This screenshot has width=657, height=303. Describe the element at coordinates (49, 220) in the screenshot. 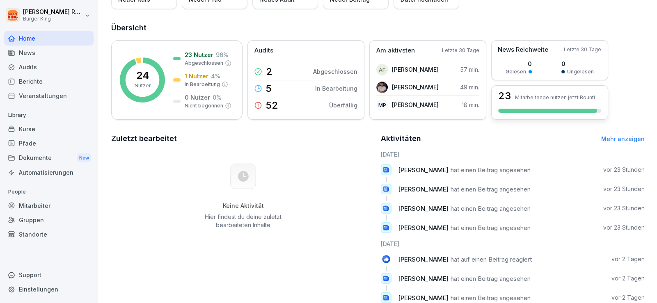

I see `div: Gruppen` at that location.